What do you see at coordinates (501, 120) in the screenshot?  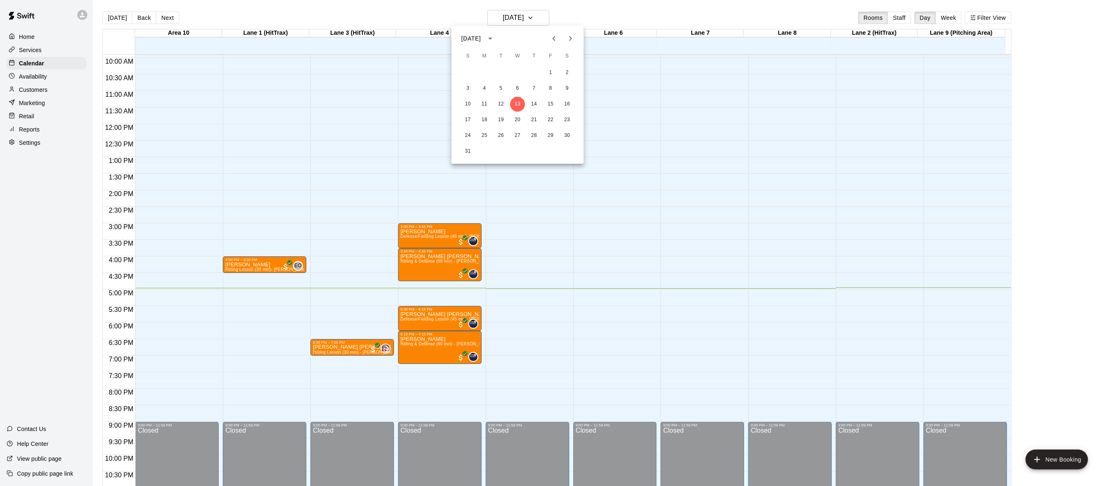 I see `button: 19` at bounding box center [501, 120].